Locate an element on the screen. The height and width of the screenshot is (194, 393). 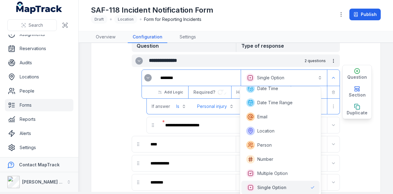
span: Single Option is located at coordinates (272, 187).